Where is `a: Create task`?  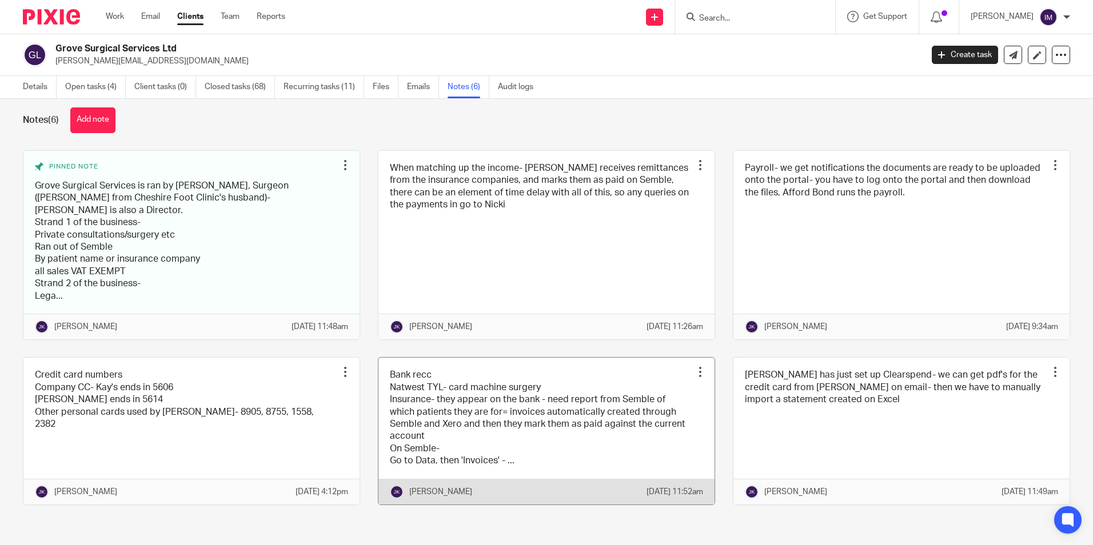
a: Create task is located at coordinates (965, 55).